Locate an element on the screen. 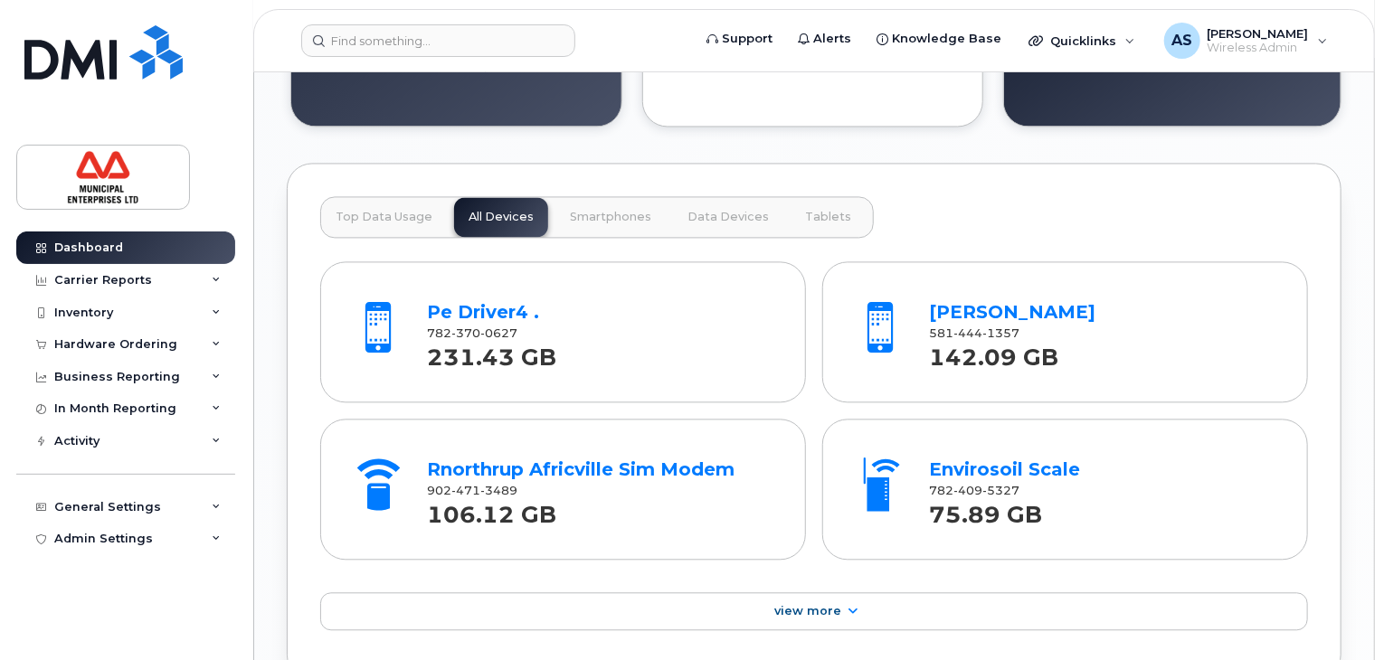 The image size is (1384, 660). span: 3489 is located at coordinates (499, 490).